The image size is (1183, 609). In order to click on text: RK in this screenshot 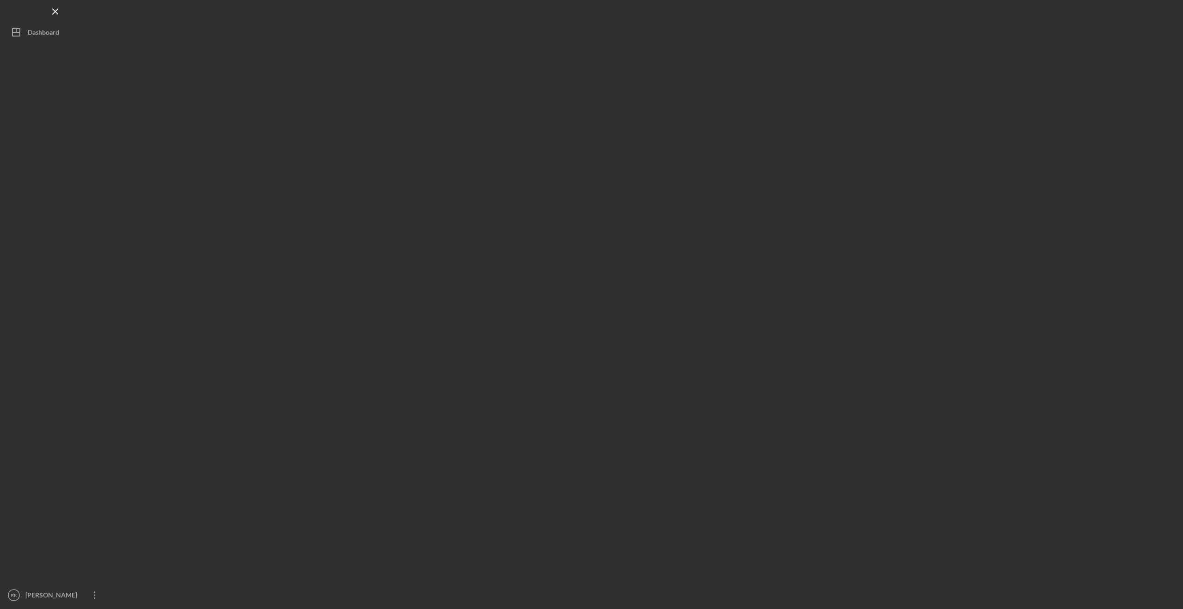, I will do `click(14, 595)`.